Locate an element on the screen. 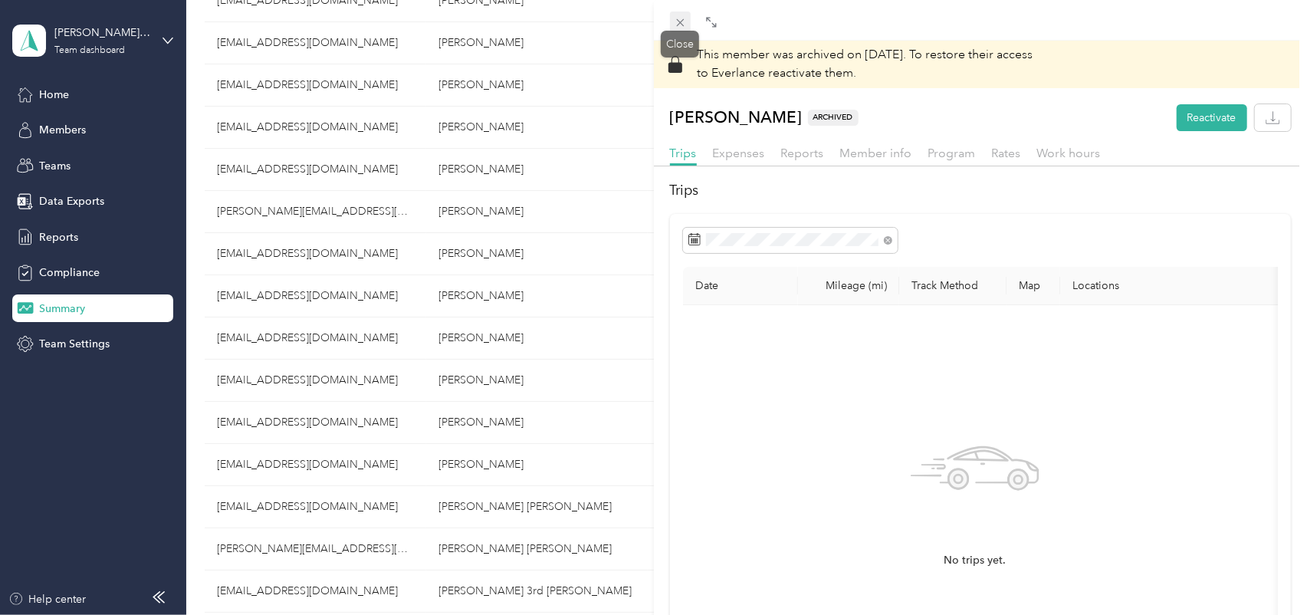 The image size is (1307, 615). th: Map is located at coordinates (1033, 286).